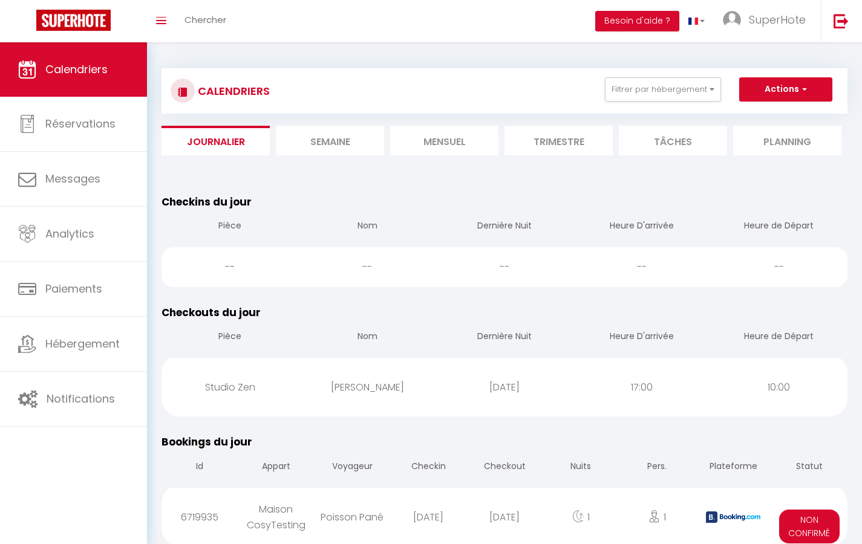  I want to click on button: Filtrer par hébergement, so click(663, 90).